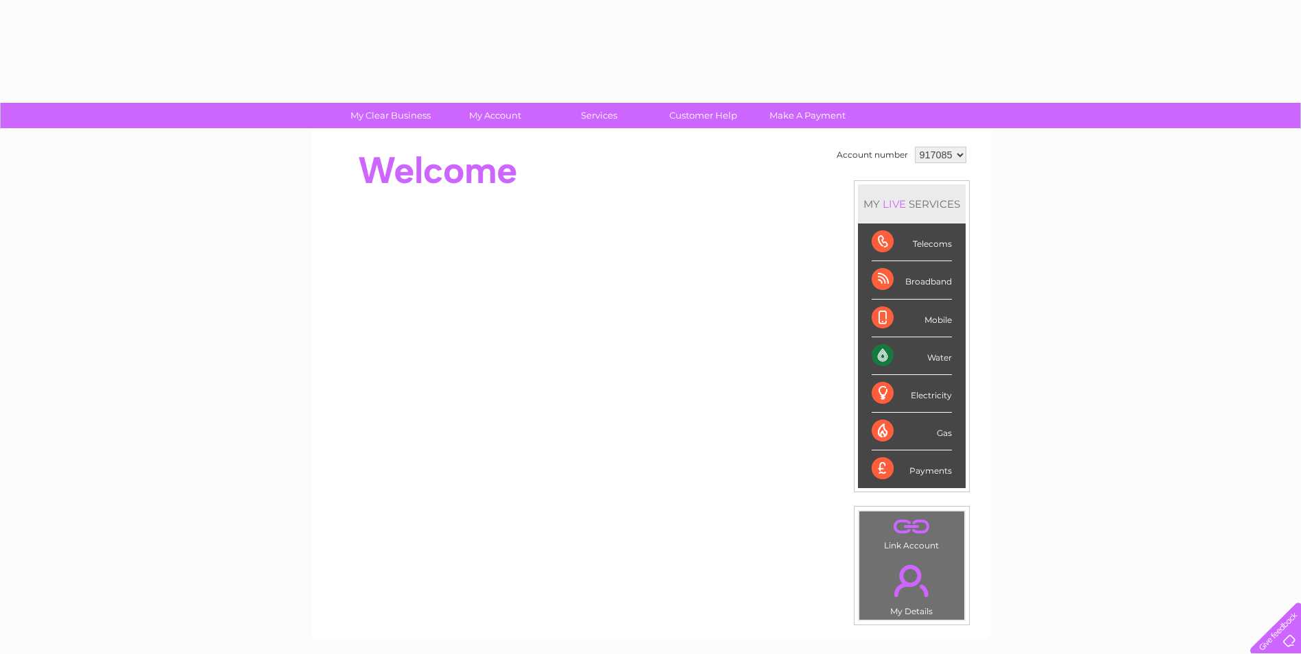  What do you see at coordinates (703, 115) in the screenshot?
I see `a: Customer Help` at bounding box center [703, 115].